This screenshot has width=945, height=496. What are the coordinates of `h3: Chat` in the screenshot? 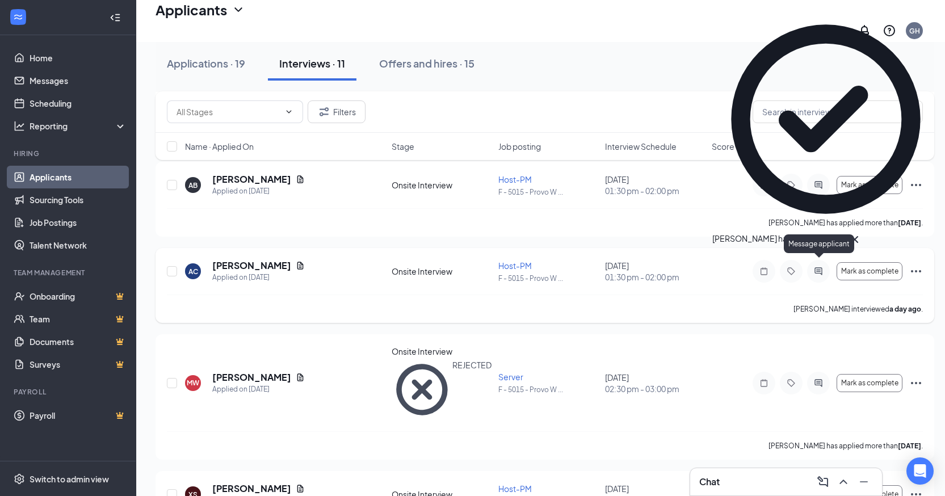 It's located at (710, 482).